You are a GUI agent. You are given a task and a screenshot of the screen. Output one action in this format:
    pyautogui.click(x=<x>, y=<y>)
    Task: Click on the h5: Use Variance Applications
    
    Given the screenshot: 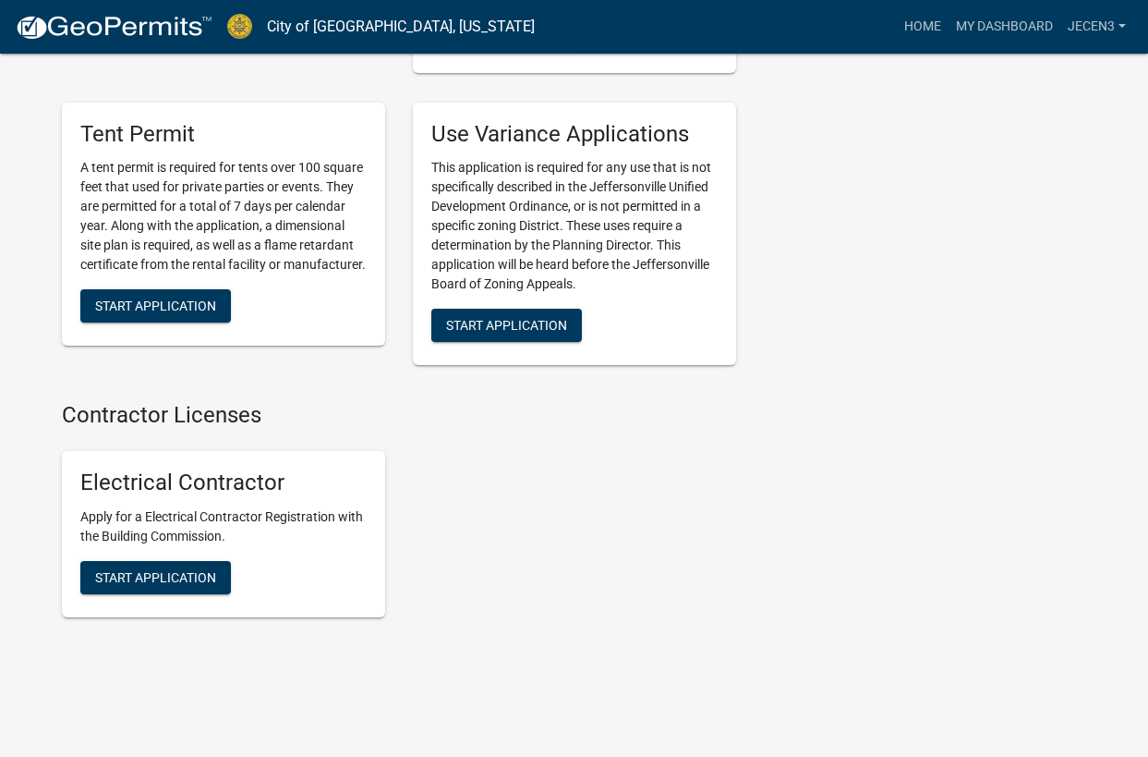 What is the action you would take?
    pyautogui.click(x=575, y=134)
    